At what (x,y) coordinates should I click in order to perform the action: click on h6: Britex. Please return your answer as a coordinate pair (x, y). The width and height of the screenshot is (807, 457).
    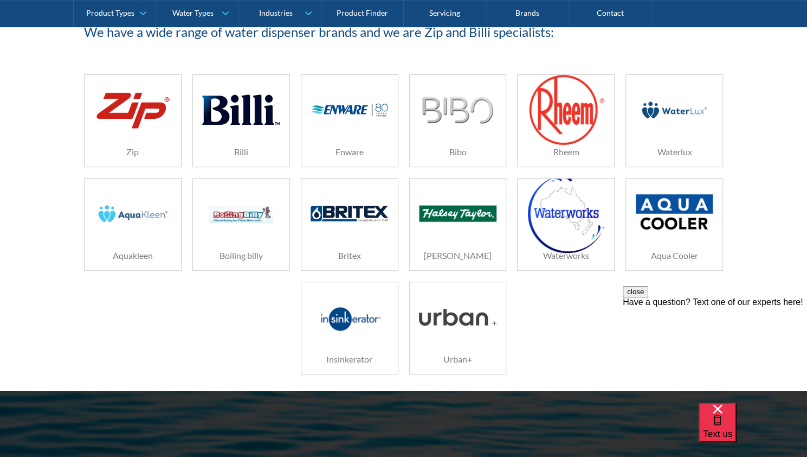
    Looking at the image, I should click on (350, 255).